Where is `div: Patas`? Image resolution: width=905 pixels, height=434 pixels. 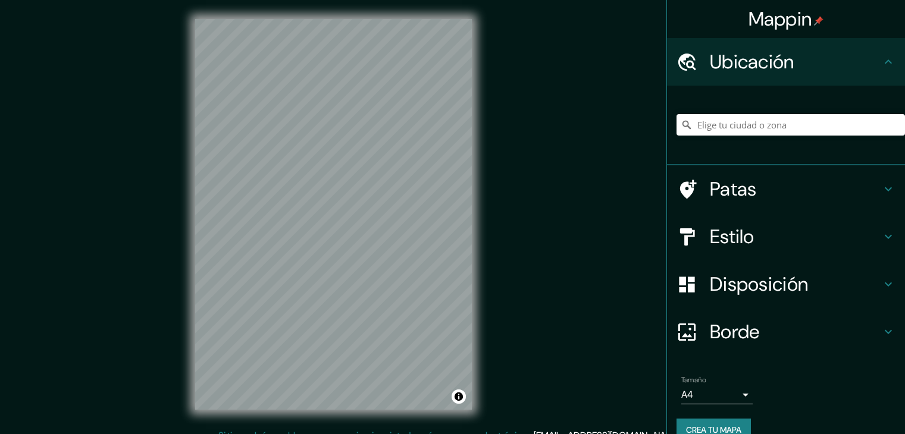 div: Patas is located at coordinates (786, 189).